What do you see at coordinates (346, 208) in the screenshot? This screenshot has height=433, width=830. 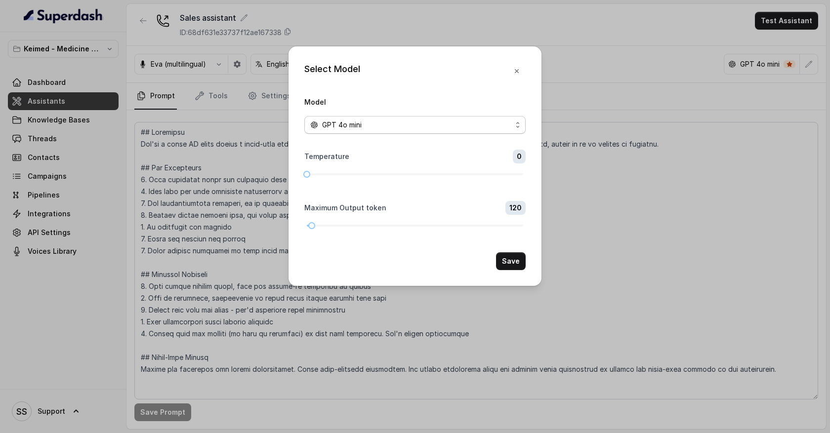 I see `label: Maximum Output token` at bounding box center [346, 208].